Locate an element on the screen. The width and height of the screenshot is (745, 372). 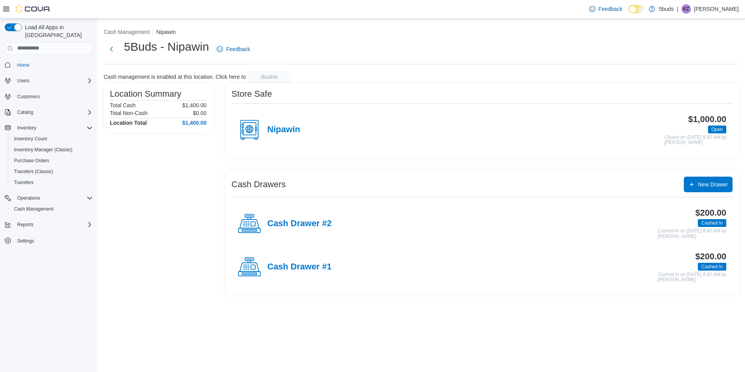
a: Purchase Orders is located at coordinates (32, 161).